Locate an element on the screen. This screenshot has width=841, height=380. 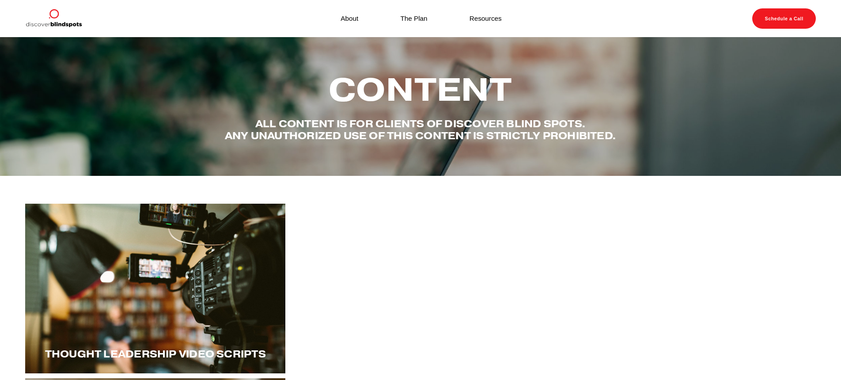
span: Thought LEadership Video Scripts is located at coordinates (156, 354).